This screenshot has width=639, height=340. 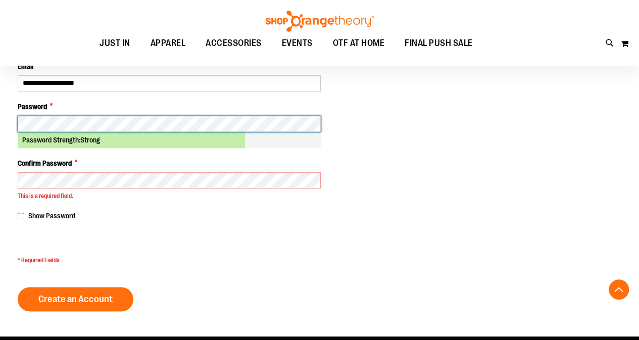 What do you see at coordinates (169, 196) in the screenshot?
I see `div: This is a required field.` at bounding box center [169, 196].